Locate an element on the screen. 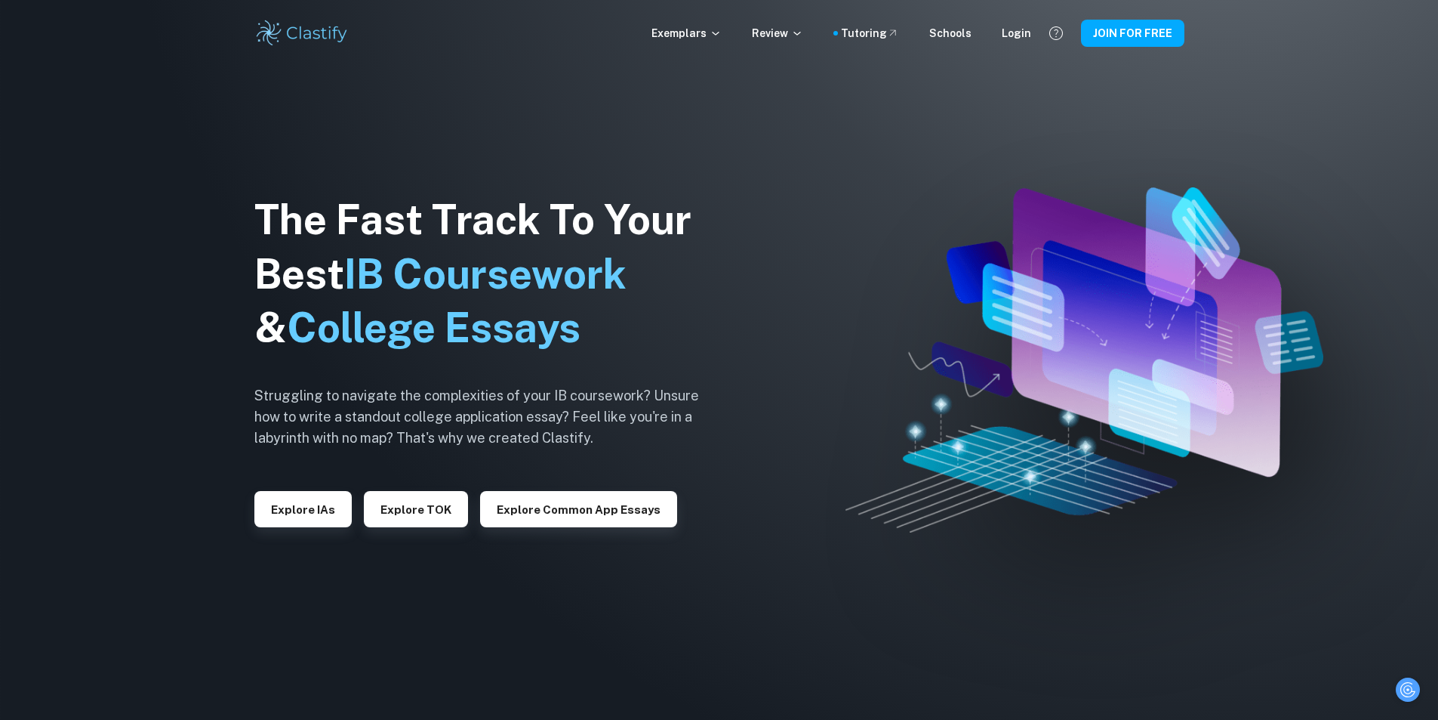 This screenshot has width=1438, height=720. div: Login is located at coordinates (1016, 33).